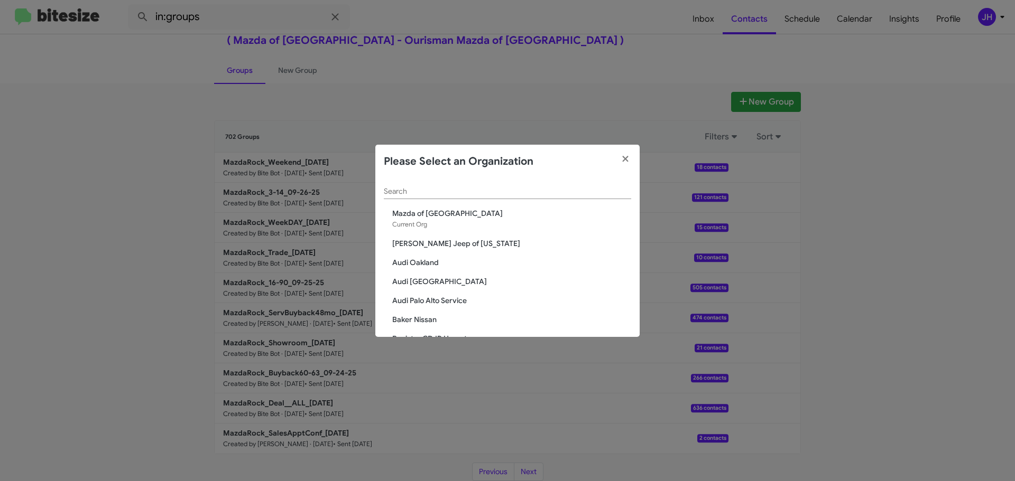 The width and height of the screenshot is (1015, 481). I want to click on span: Baker Nissan, so click(512, 320).